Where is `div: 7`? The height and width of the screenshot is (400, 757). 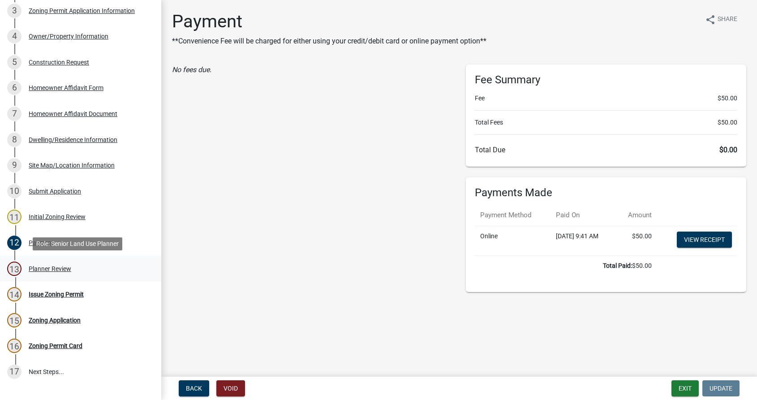 div: 7 is located at coordinates (14, 114).